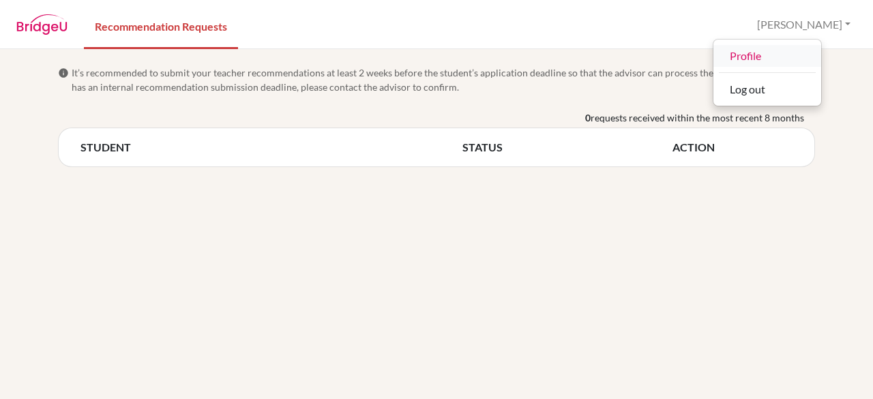 This screenshot has width=873, height=399. I want to click on span: info, so click(63, 73).